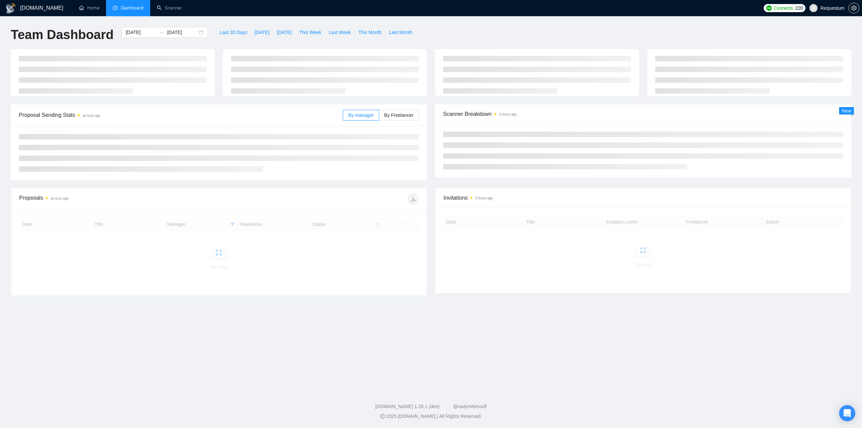  What do you see at coordinates (643, 114) in the screenshot?
I see `span: Scanner Breakdown` at bounding box center [643, 114].